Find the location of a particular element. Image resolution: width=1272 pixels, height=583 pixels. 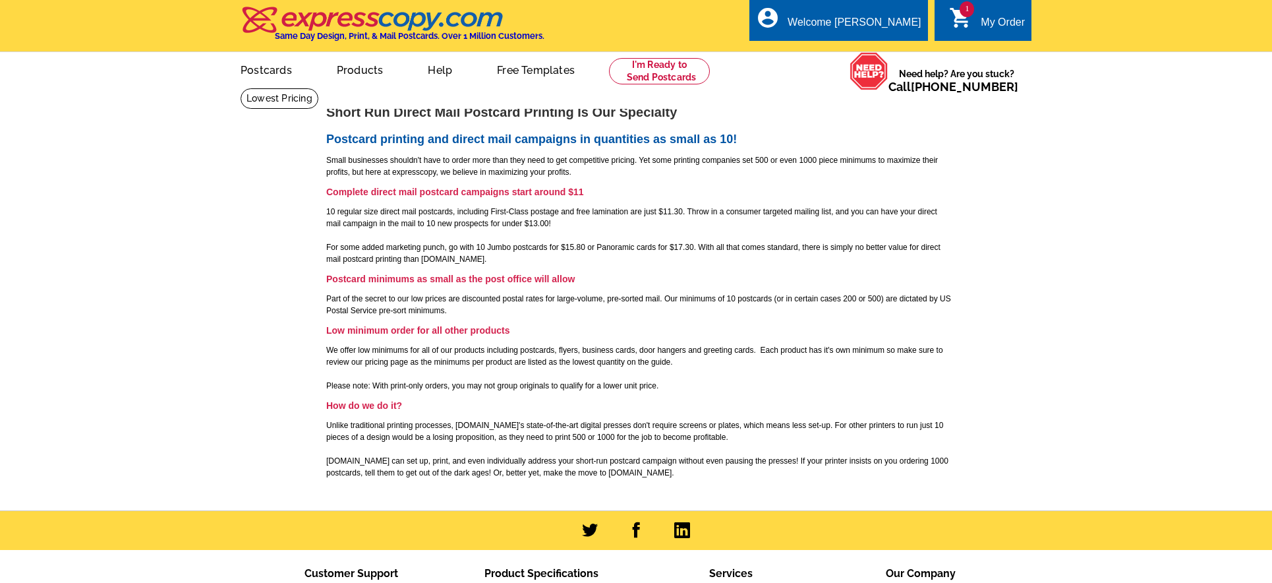

span: Product Specifications is located at coordinates (541, 573).